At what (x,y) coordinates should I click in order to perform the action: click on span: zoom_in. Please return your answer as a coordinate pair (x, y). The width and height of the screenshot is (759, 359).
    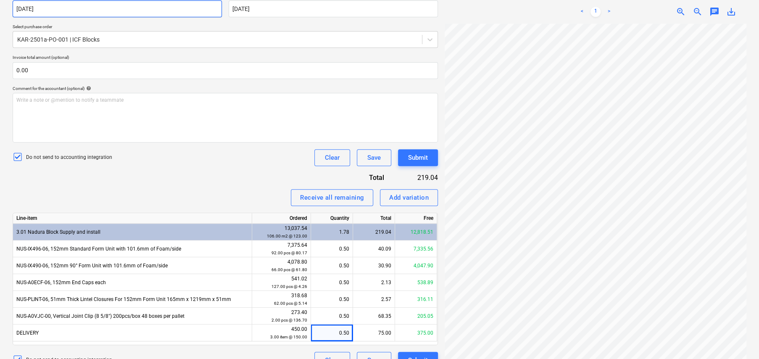
    Looking at the image, I should click on (681, 12).